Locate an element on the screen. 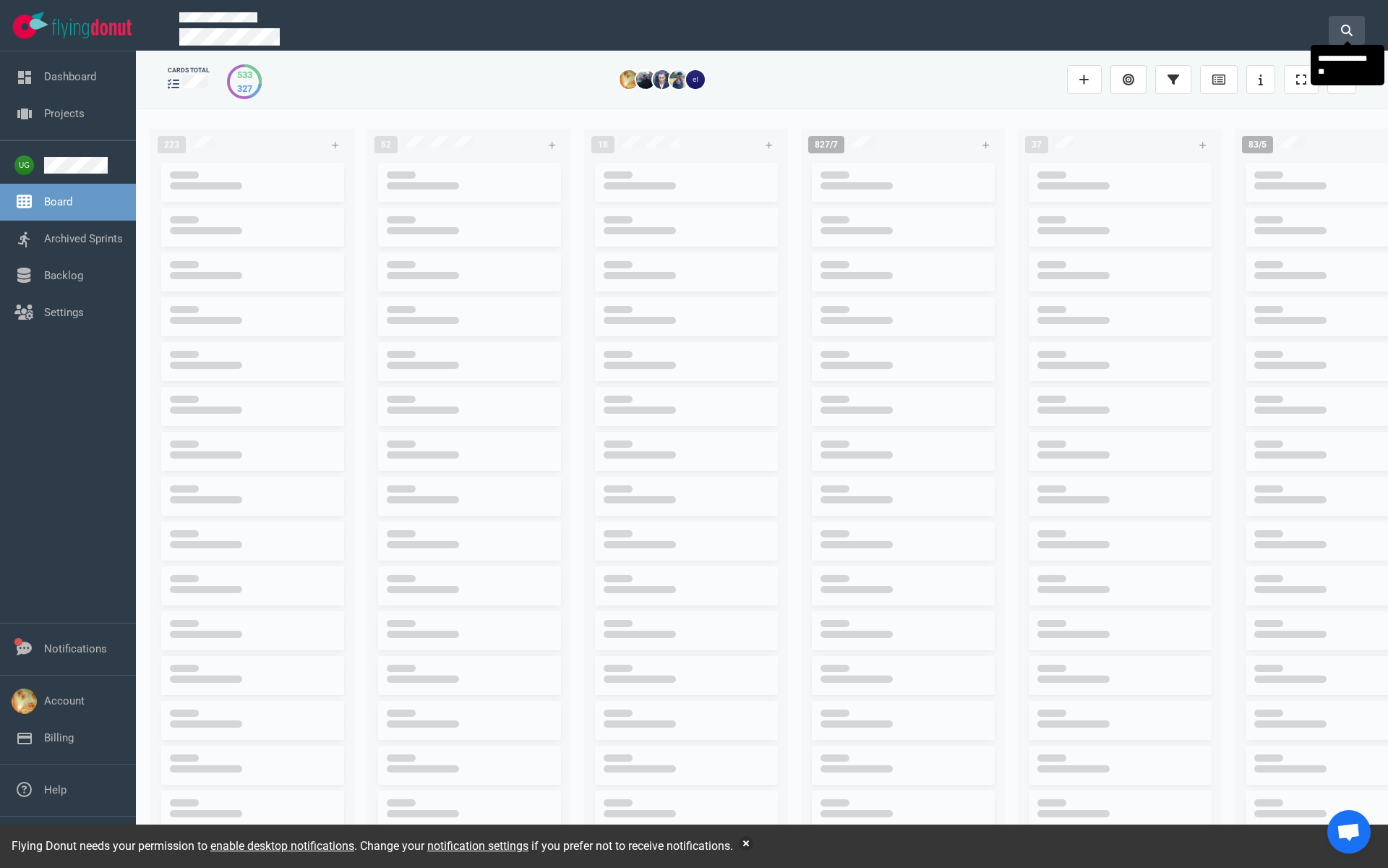 The height and width of the screenshot is (868, 1388). span: 52 is located at coordinates (386, 144).